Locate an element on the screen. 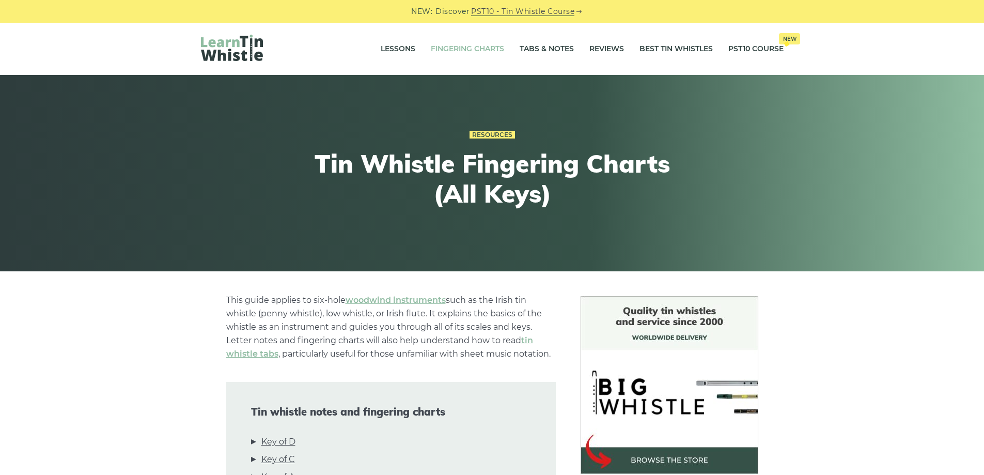  a: woodwind instruments is located at coordinates (396, 300).